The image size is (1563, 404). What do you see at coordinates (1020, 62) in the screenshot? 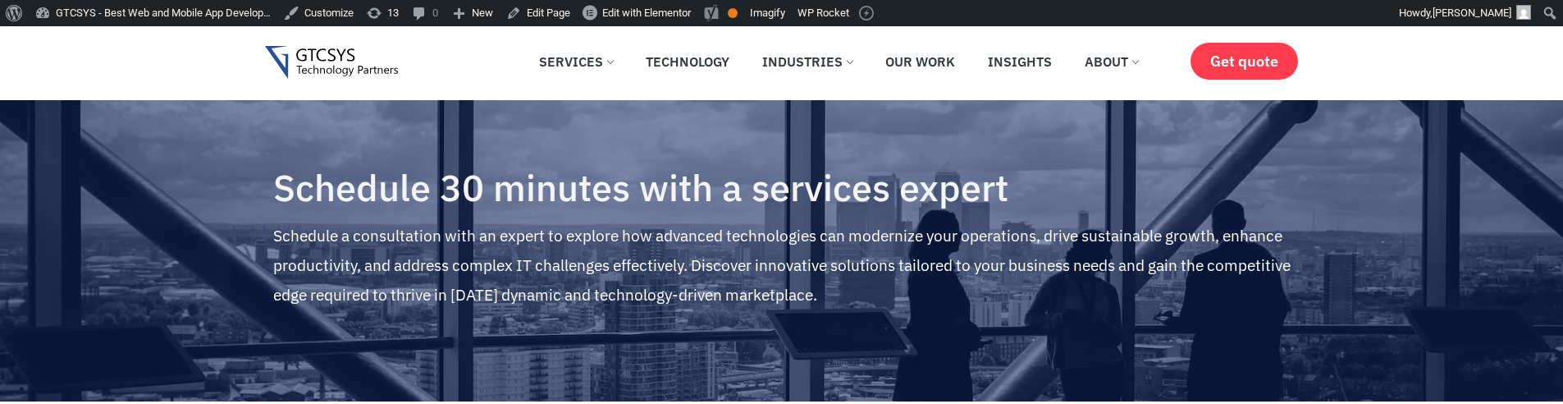
I see `a: Insights` at bounding box center [1020, 62].